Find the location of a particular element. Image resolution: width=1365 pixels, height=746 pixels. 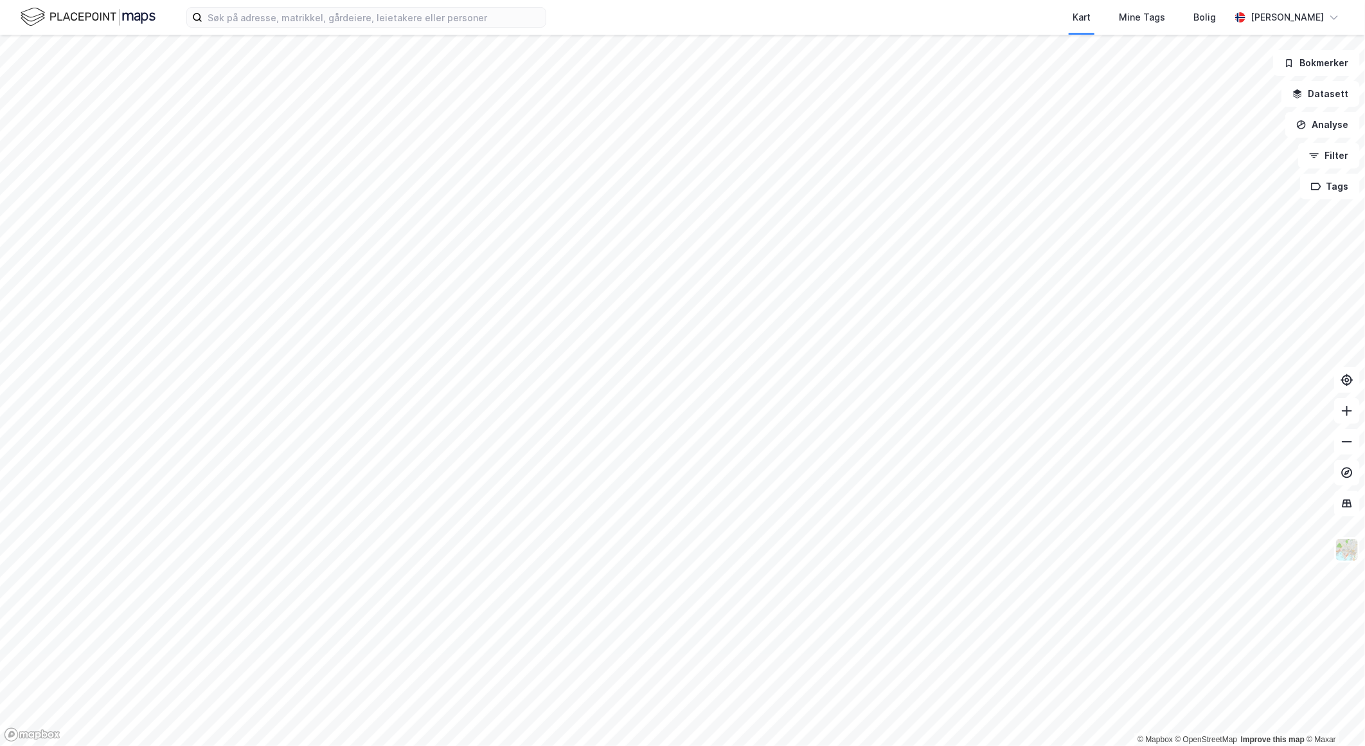

img: logo.f888ab2527a4732fd821a326f86c7f29.svg is located at coordinates (88, 17).